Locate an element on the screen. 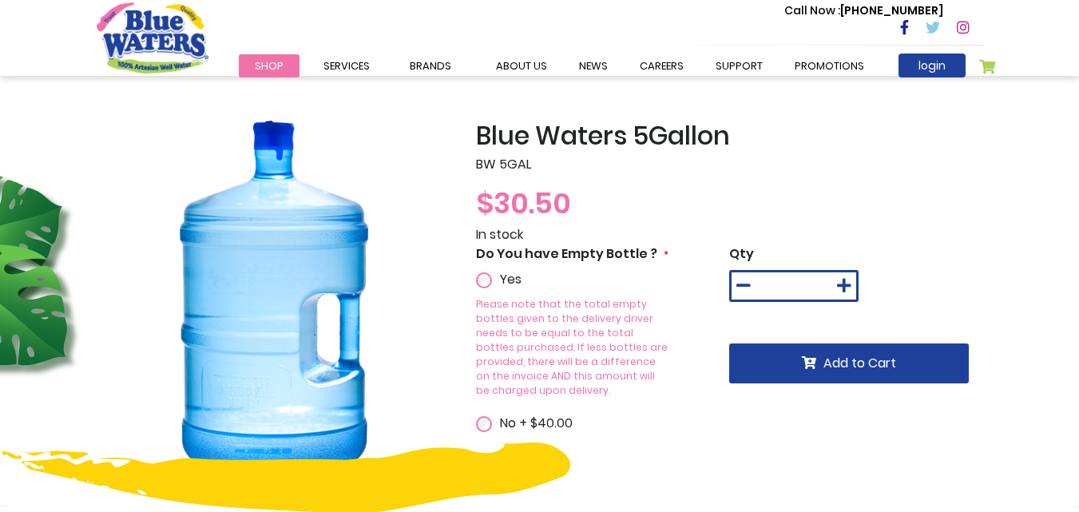 Image resolution: width=1079 pixels, height=512 pixels. h2: Blue Waters 5Gallon is located at coordinates (729, 136).